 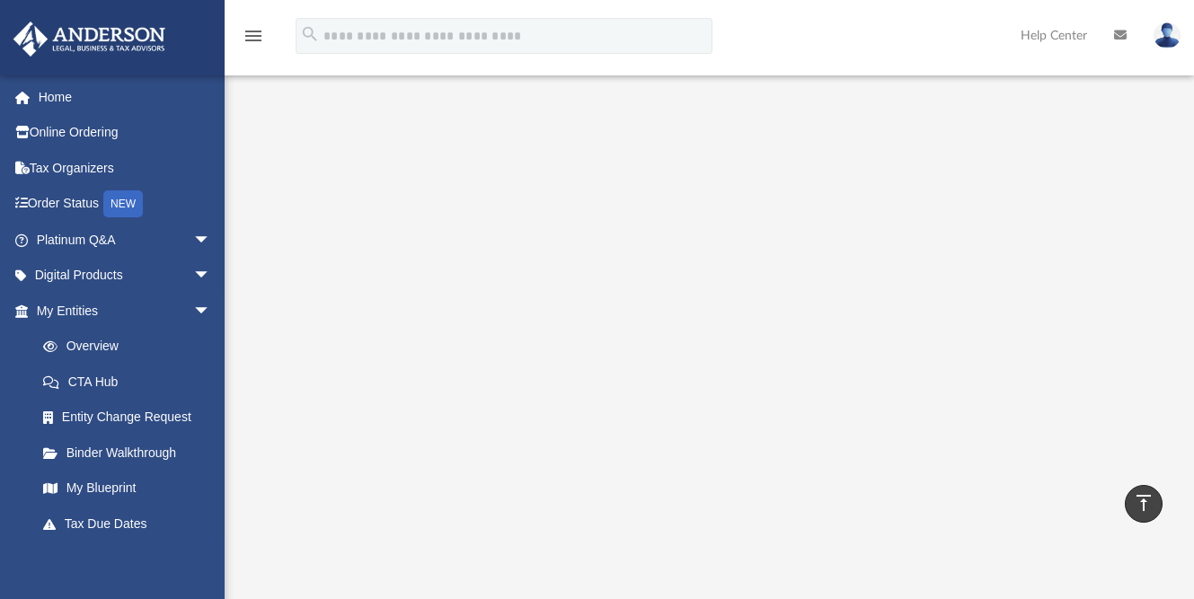 What do you see at coordinates (253, 36) in the screenshot?
I see `i: menu` at bounding box center [253, 36].